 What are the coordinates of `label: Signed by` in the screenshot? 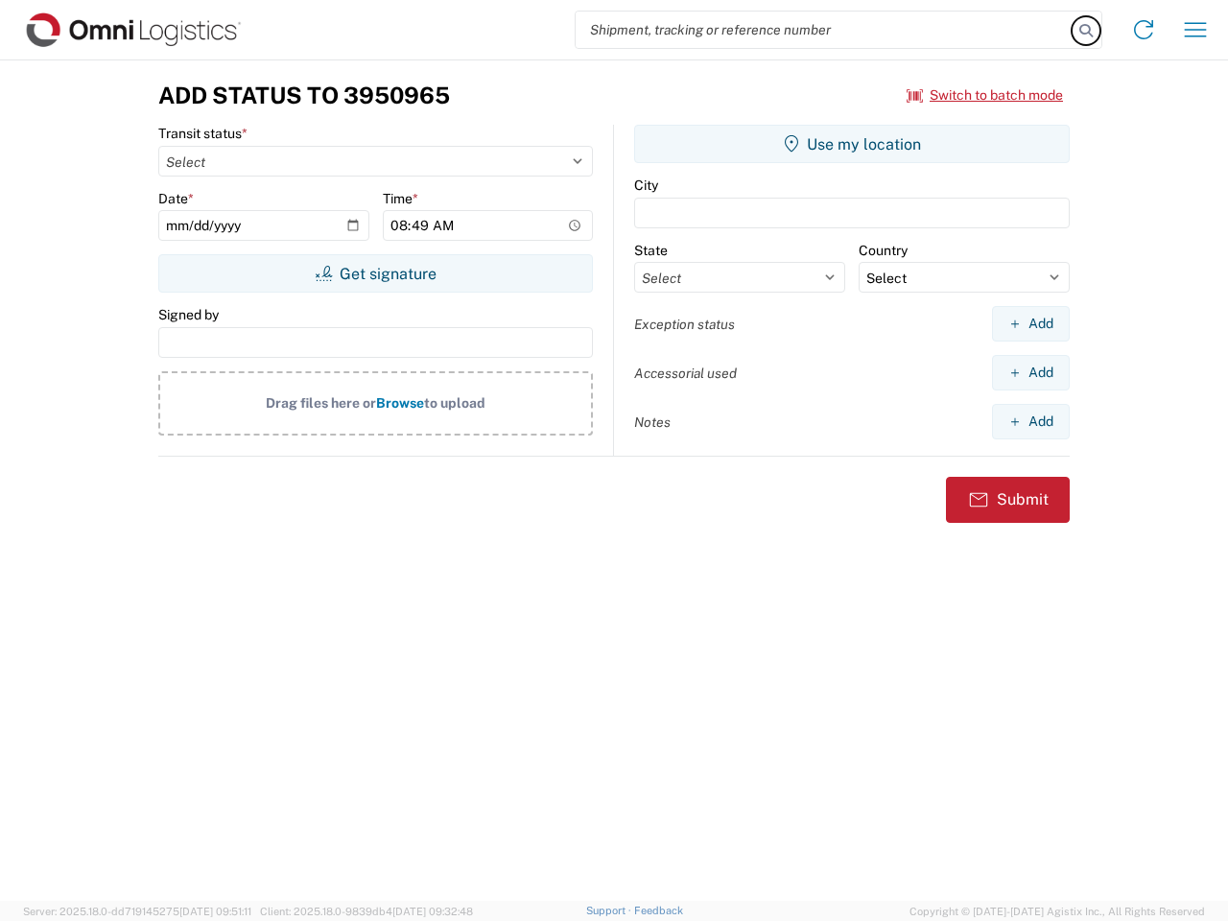 It's located at (188, 315).